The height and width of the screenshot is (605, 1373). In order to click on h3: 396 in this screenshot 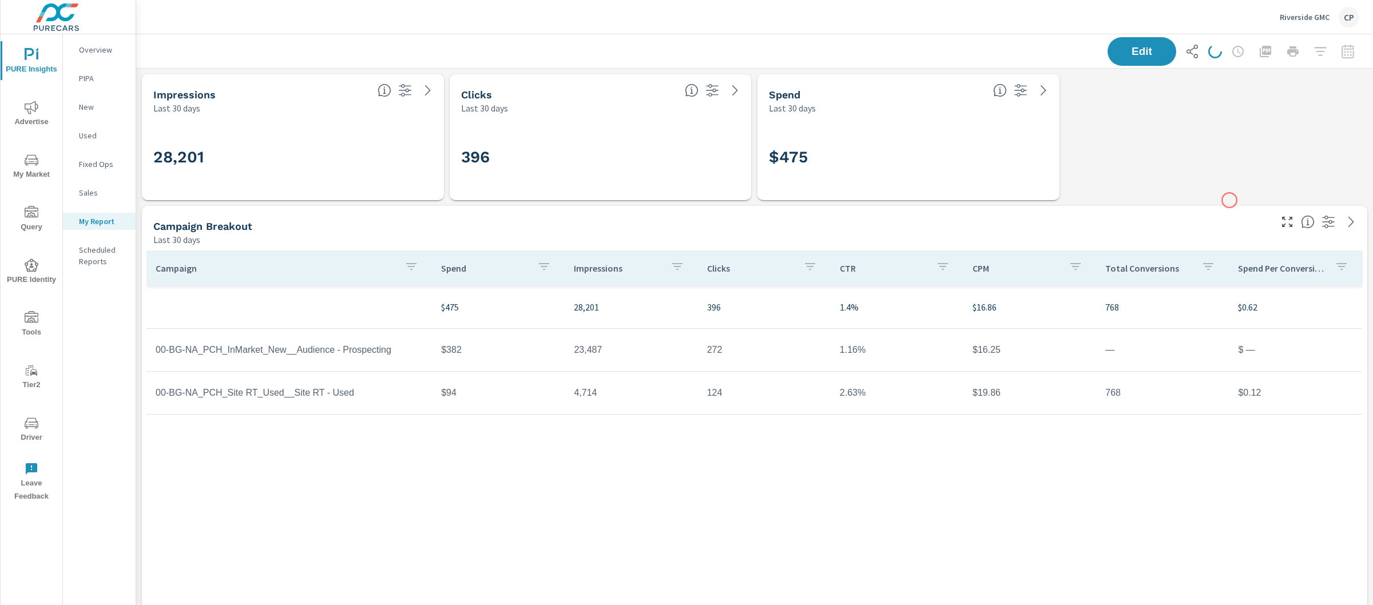, I will do `click(601, 157)`.